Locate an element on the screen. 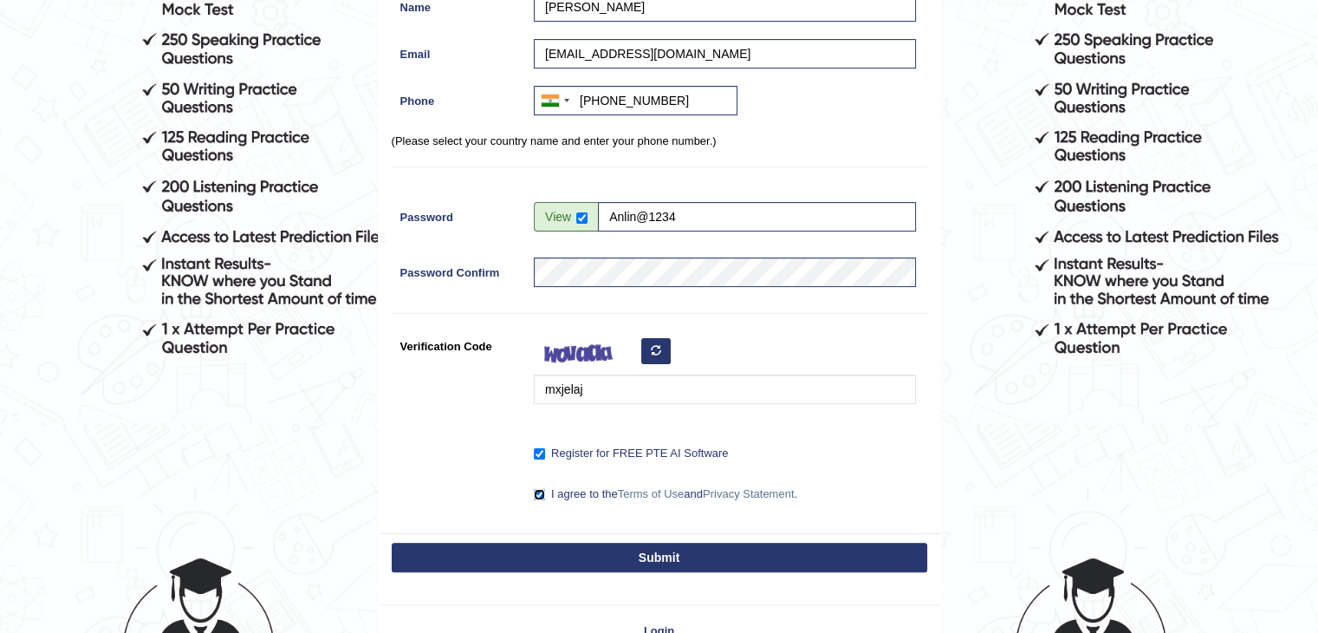 This screenshot has width=1318, height=633. label: Email is located at coordinates (459, 50).